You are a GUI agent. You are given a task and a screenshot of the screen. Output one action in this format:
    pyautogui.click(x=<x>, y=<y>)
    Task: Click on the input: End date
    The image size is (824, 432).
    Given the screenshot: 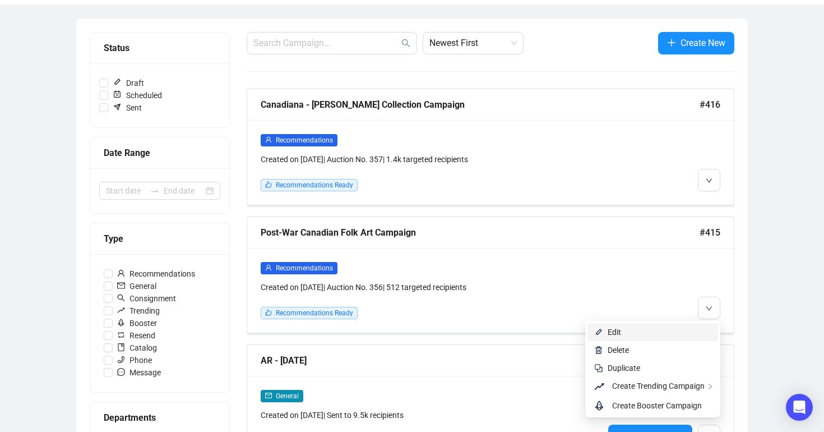 What is the action you would take?
    pyautogui.click(x=183, y=191)
    